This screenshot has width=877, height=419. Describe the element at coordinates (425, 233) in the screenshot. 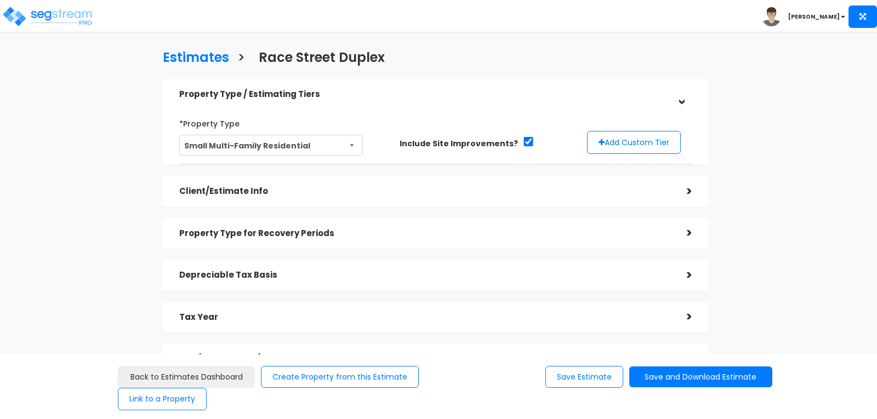

I see `h5: Property Type for Recovery Periods` at that location.